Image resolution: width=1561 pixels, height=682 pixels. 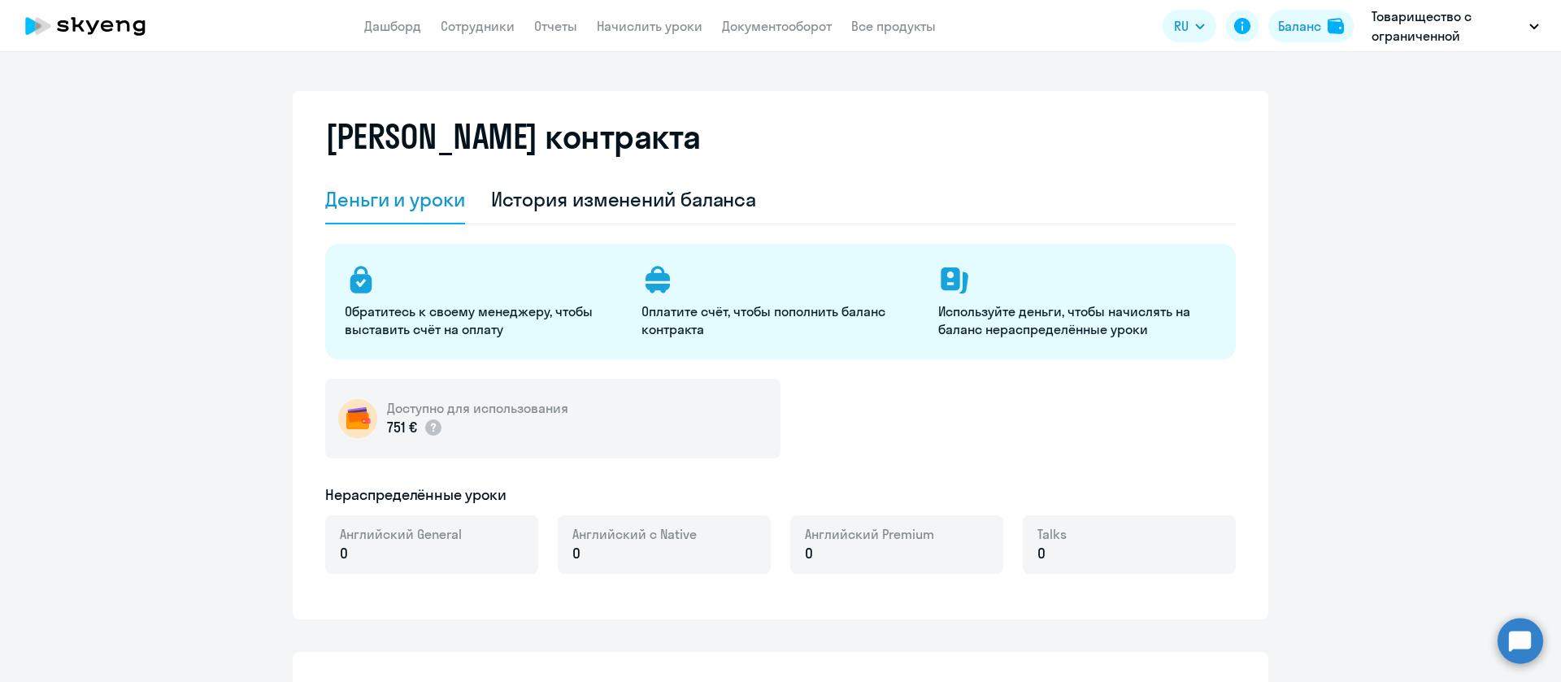 What do you see at coordinates (1182, 26) in the screenshot?
I see `span: RU` at bounding box center [1182, 26].